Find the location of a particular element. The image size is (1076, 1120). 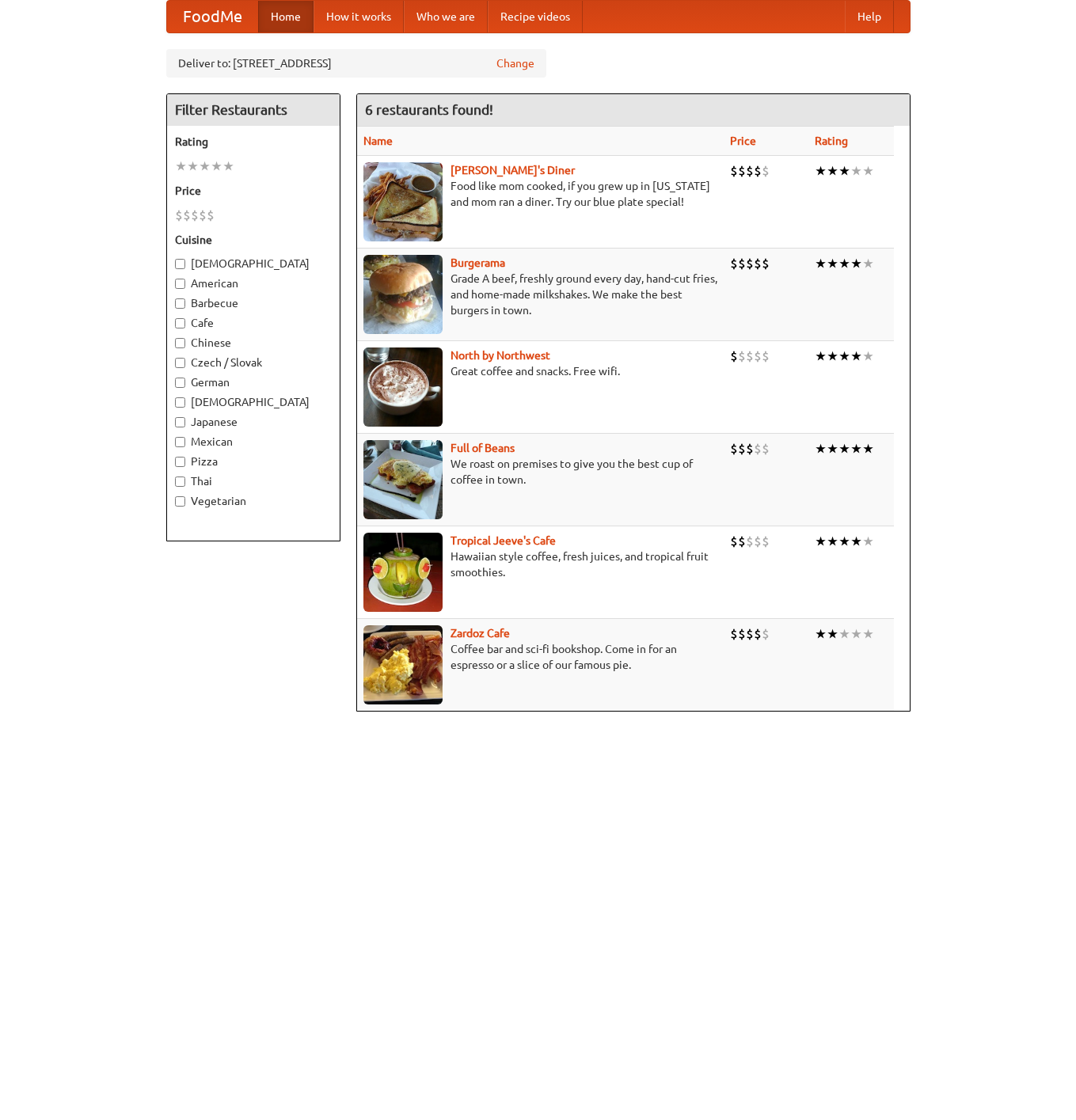

b: Full of Beans is located at coordinates (483, 448).